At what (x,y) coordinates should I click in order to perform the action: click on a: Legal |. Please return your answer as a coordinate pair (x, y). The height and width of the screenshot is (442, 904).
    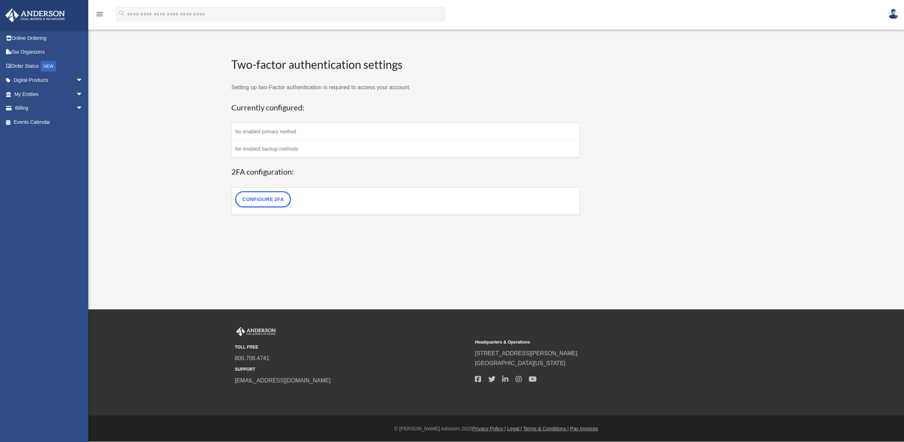
    Looking at the image, I should click on (514, 429).